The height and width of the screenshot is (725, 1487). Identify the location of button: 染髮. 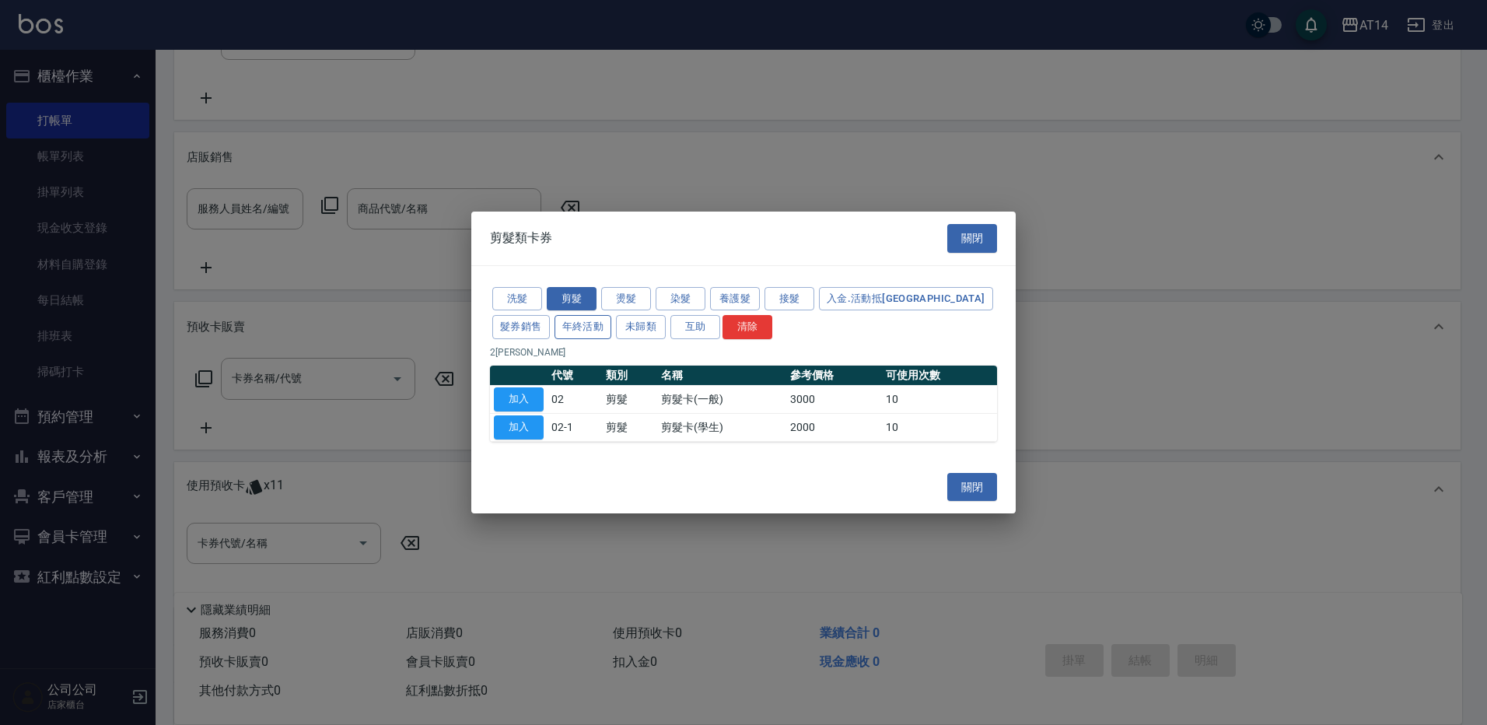
(680, 299).